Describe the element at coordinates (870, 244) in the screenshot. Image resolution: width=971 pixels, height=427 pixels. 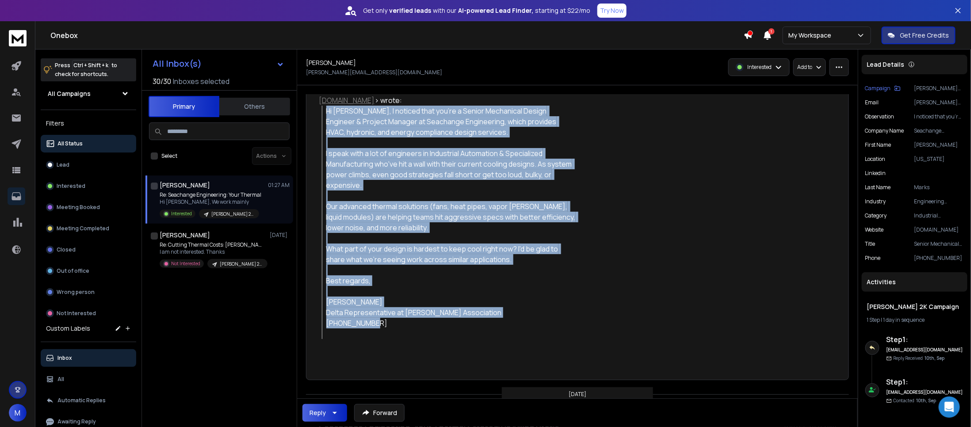
I see `p: title` at that location.